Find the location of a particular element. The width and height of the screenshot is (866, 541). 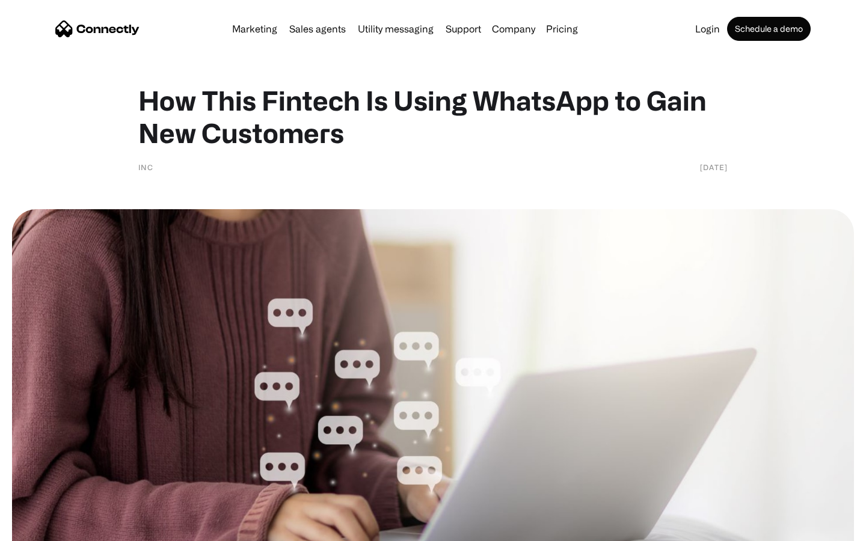

a: Support is located at coordinates (463, 29).